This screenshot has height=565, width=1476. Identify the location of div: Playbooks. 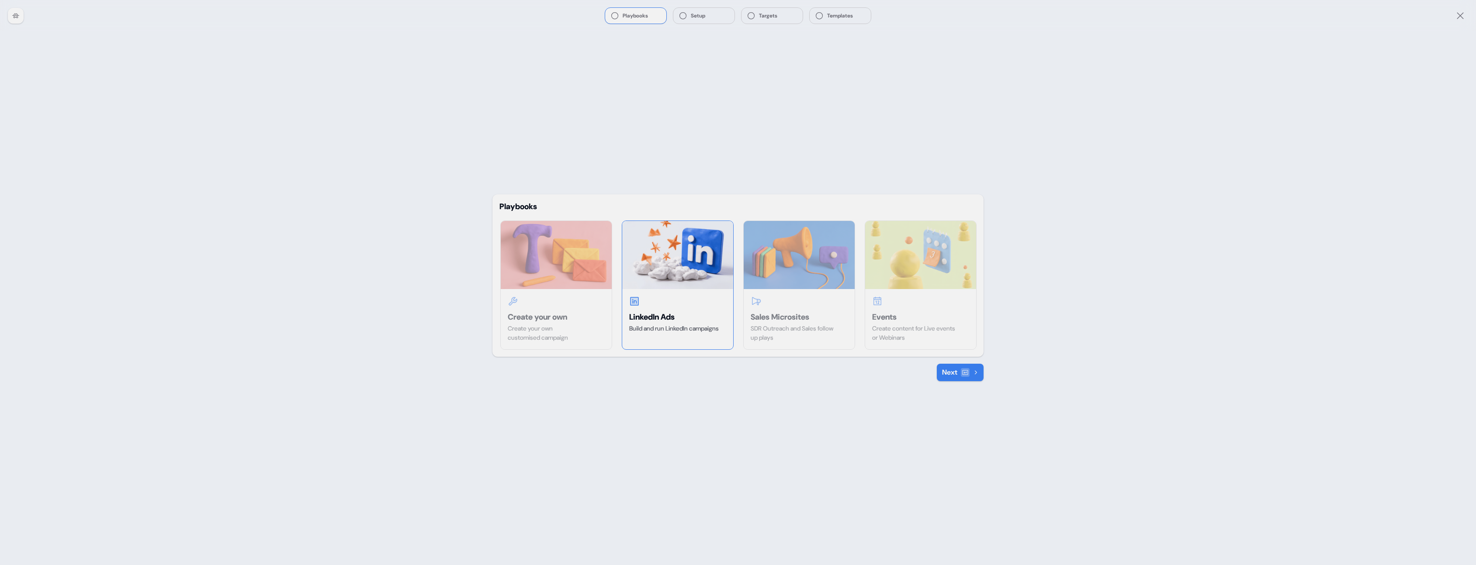
(738, 207).